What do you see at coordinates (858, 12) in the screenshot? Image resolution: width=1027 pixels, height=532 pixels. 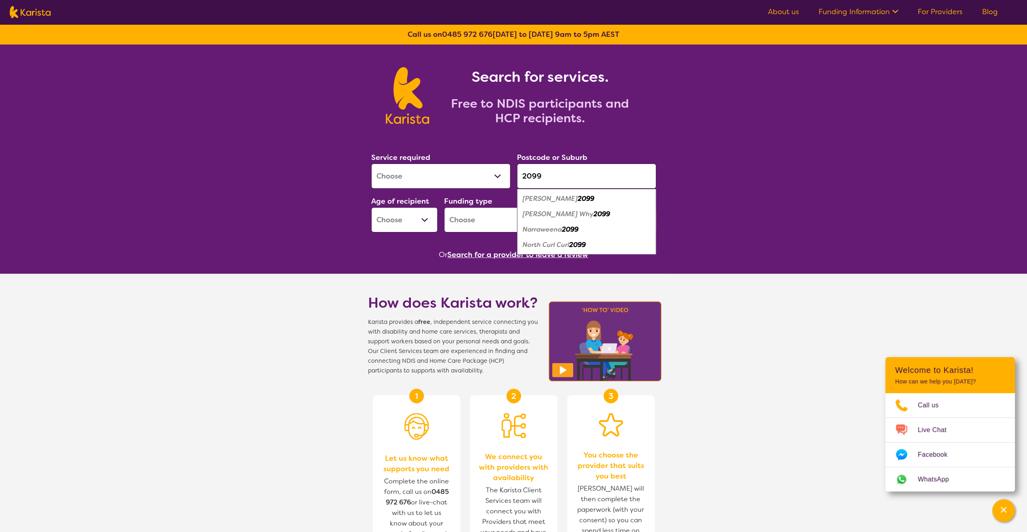 I see `a: Funding Information` at bounding box center [858, 12].